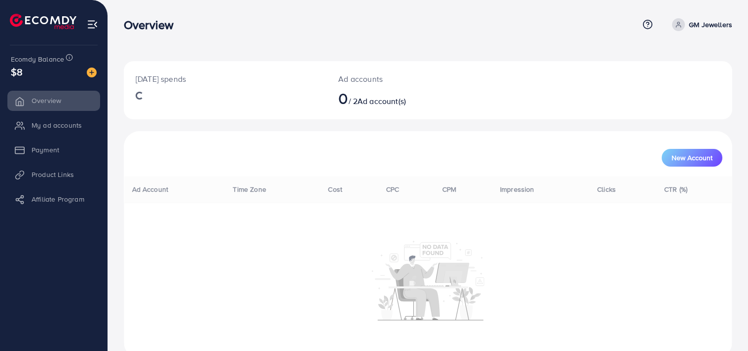 This screenshot has height=351, width=748. Describe the element at coordinates (92, 24) in the screenshot. I see `img: menu` at that location.